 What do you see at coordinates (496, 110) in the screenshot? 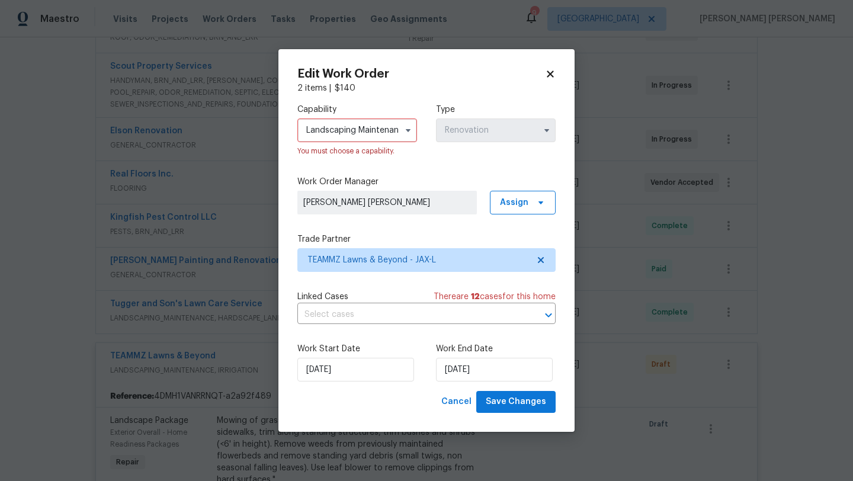
I see `label: Type` at bounding box center [496, 110].